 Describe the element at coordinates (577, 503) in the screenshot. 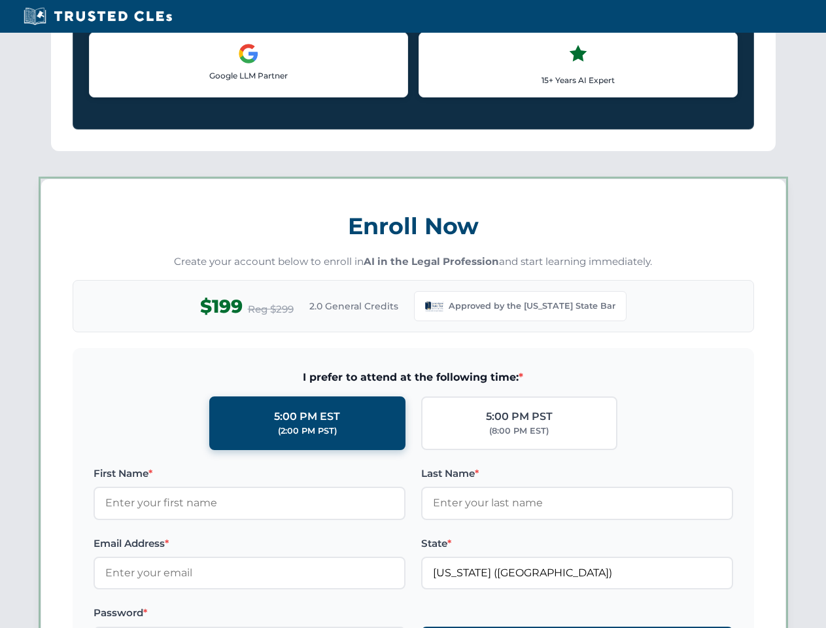

I see `input: Enter your last name` at that location.